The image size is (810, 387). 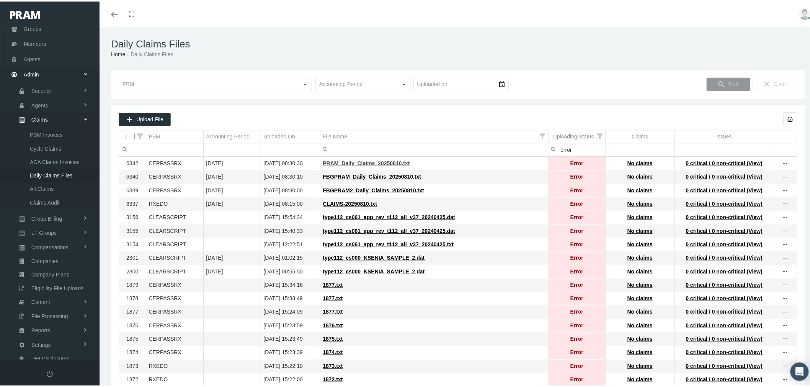 What do you see at coordinates (132, 189) in the screenshot?
I see `td: 6339` at bounding box center [132, 189].